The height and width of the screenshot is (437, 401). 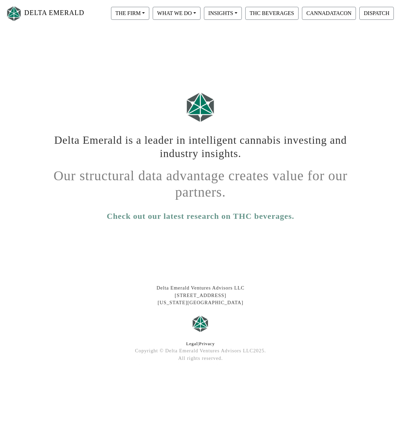 I want to click on div: All rights reserved., so click(x=200, y=358).